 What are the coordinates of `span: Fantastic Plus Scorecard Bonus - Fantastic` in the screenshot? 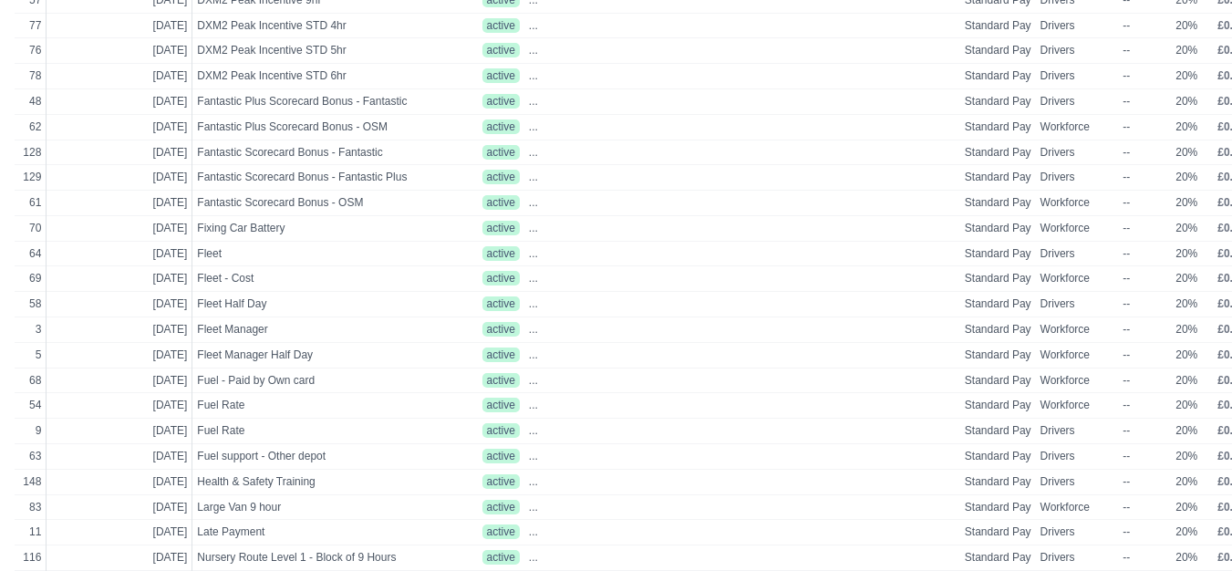 It's located at (335, 101).